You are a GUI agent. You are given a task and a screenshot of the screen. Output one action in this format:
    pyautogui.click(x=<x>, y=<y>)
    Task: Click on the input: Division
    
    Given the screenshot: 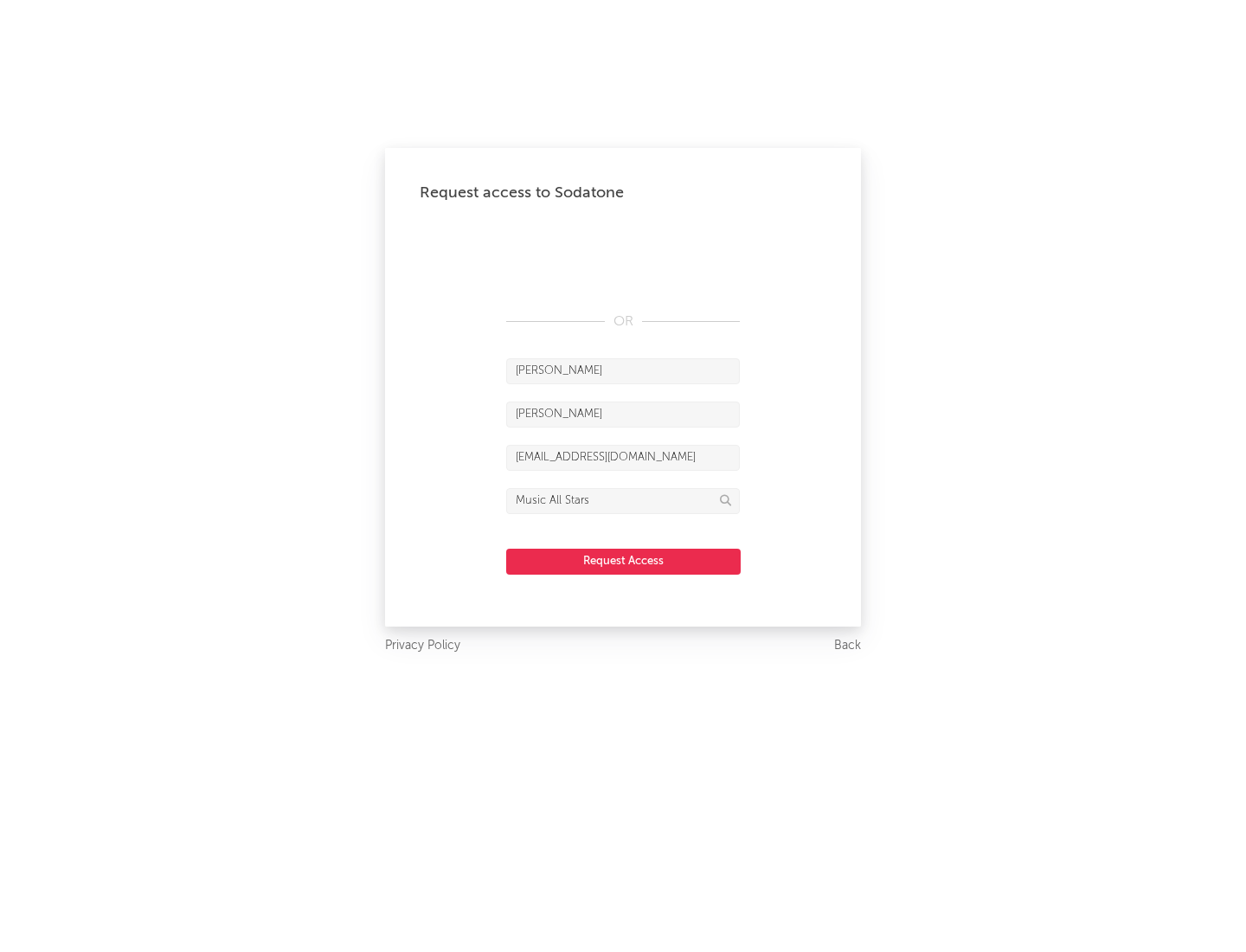 What is the action you would take?
    pyautogui.click(x=623, y=501)
    